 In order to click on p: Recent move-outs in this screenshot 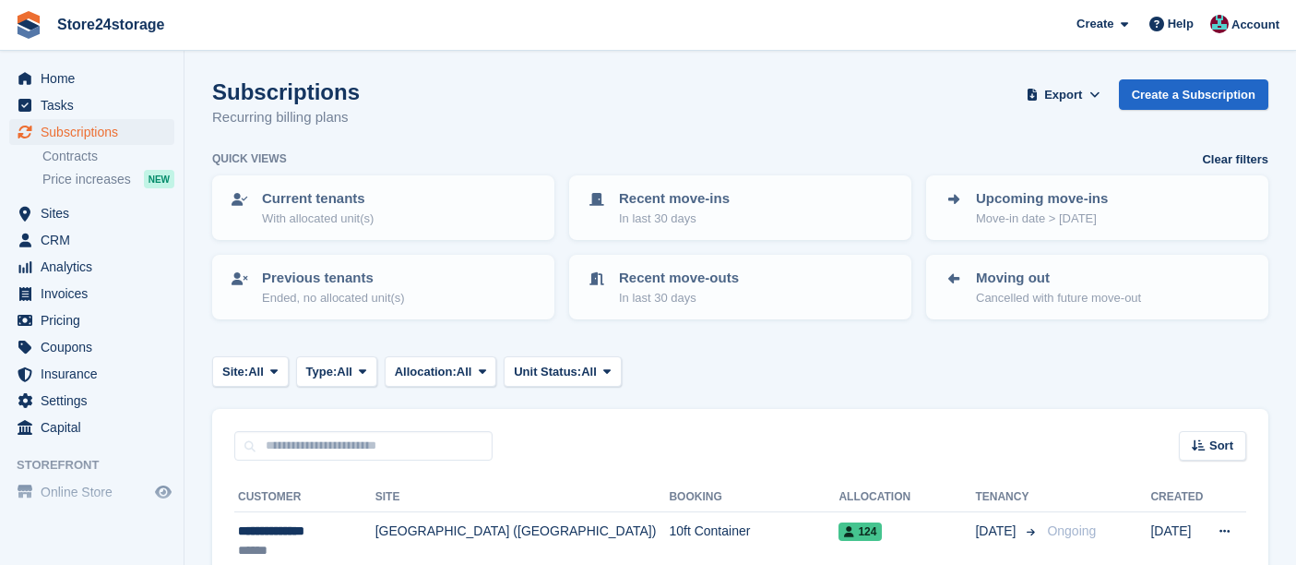, I will do `click(679, 278)`.